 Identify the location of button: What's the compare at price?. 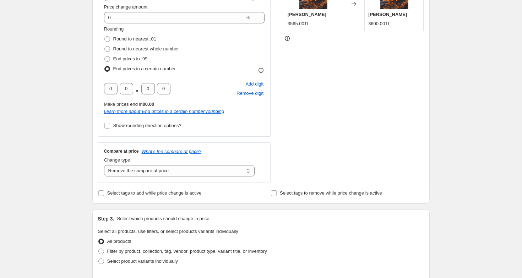
(171, 151).